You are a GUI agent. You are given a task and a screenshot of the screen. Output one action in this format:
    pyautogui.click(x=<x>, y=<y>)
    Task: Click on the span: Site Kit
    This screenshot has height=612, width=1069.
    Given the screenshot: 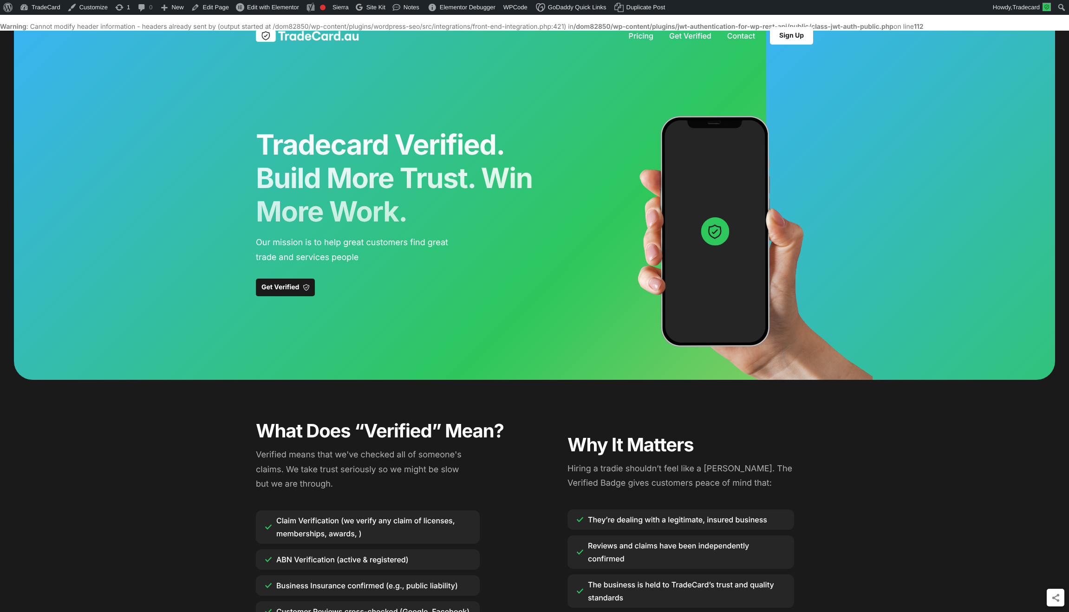 What is the action you would take?
    pyautogui.click(x=376, y=7)
    